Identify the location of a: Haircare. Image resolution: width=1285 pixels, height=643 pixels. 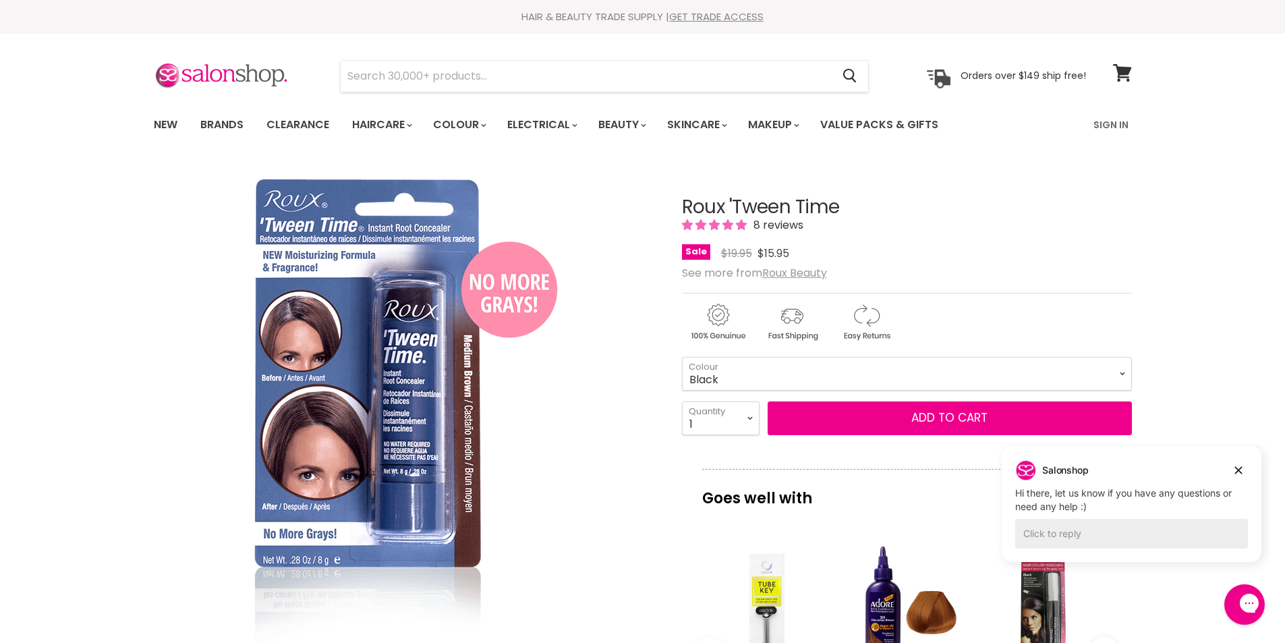
(381, 125).